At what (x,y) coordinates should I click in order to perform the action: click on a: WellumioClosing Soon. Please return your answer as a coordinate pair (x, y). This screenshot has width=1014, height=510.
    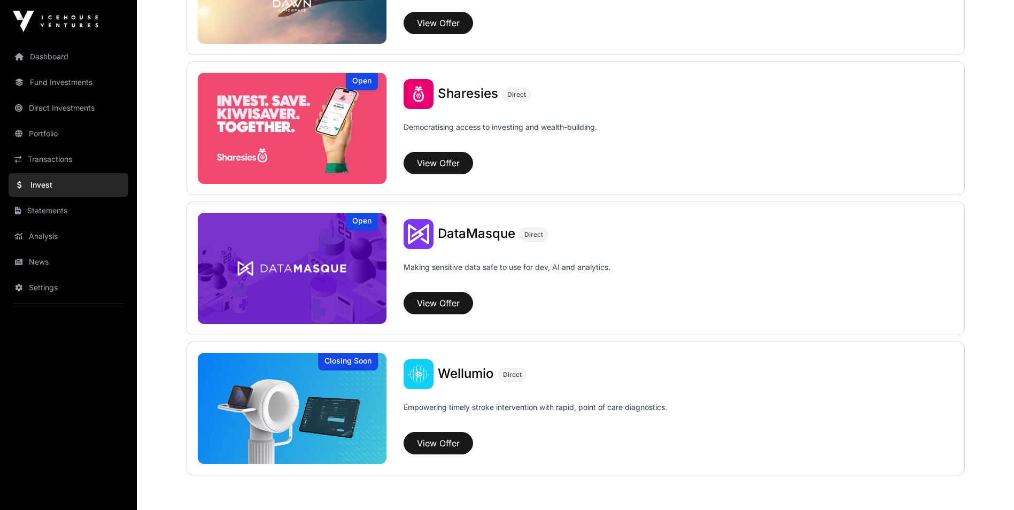
    Looking at the image, I should click on (292, 408).